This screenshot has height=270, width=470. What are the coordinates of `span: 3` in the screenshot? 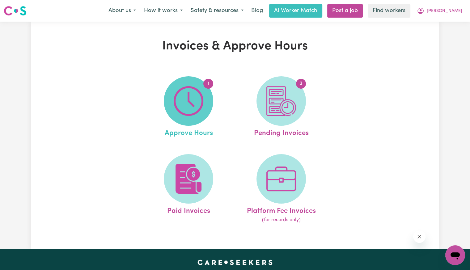 It's located at (301, 84).